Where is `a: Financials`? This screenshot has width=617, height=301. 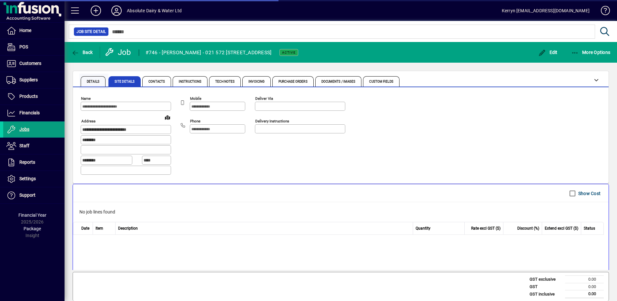 a: Financials is located at coordinates (34, 113).